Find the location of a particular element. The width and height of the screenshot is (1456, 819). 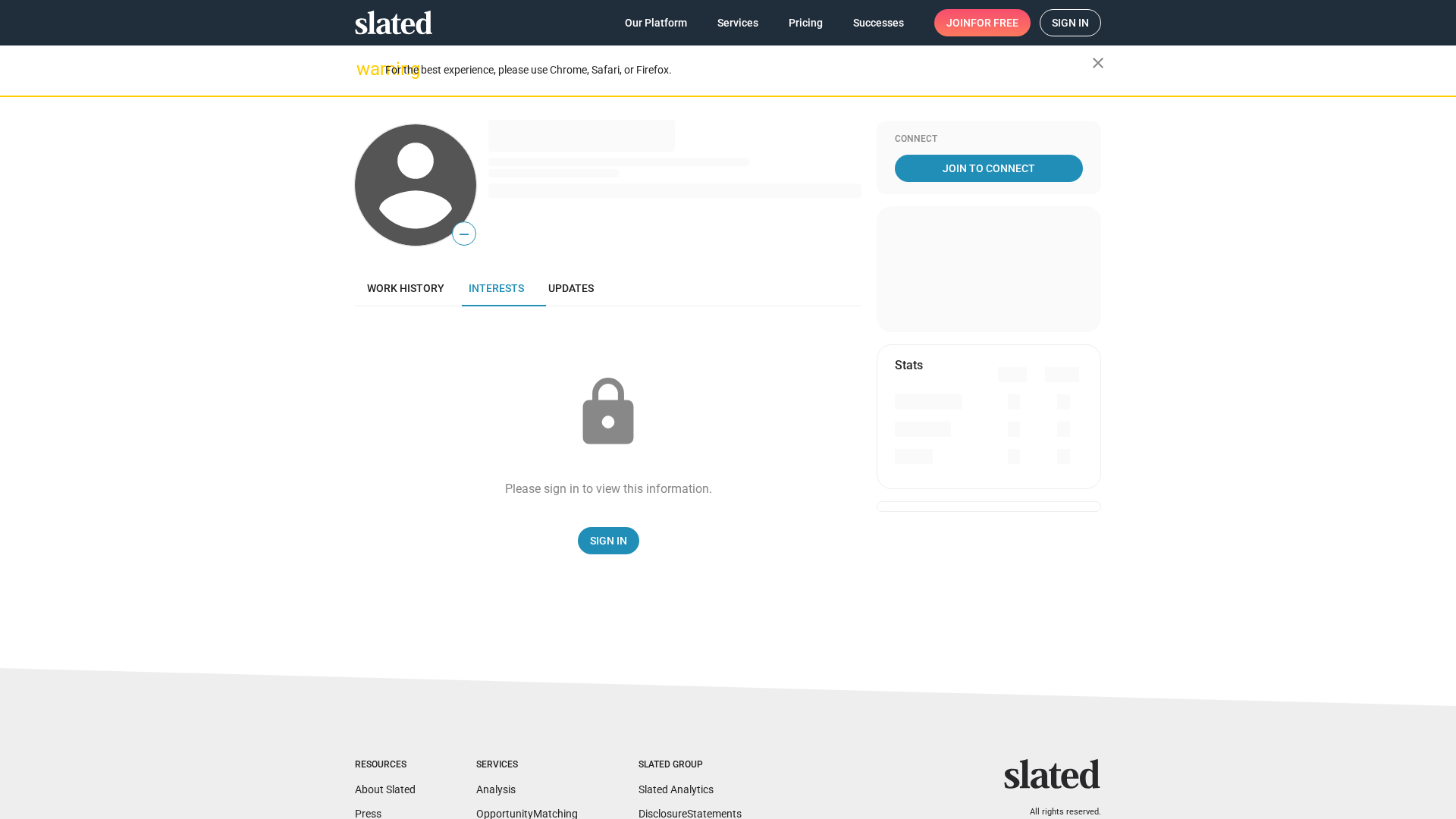

a: Joinfor free is located at coordinates (982, 23).